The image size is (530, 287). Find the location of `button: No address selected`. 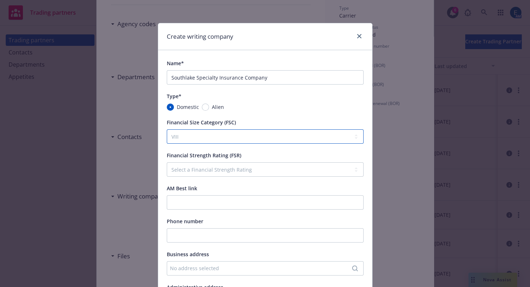

button: No address selected is located at coordinates (265, 268).